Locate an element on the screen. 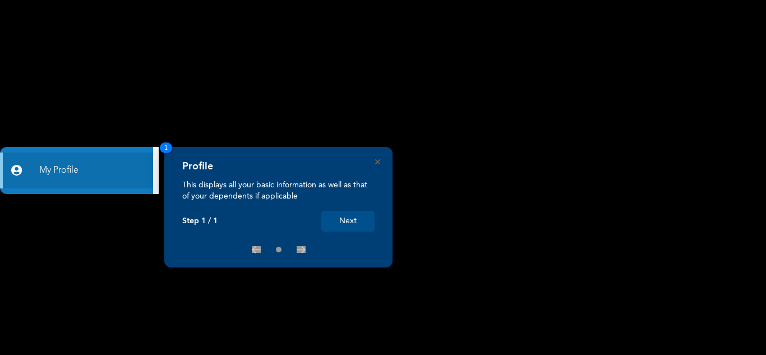 The width and height of the screenshot is (766, 355). button: Next is located at coordinates (347, 221).